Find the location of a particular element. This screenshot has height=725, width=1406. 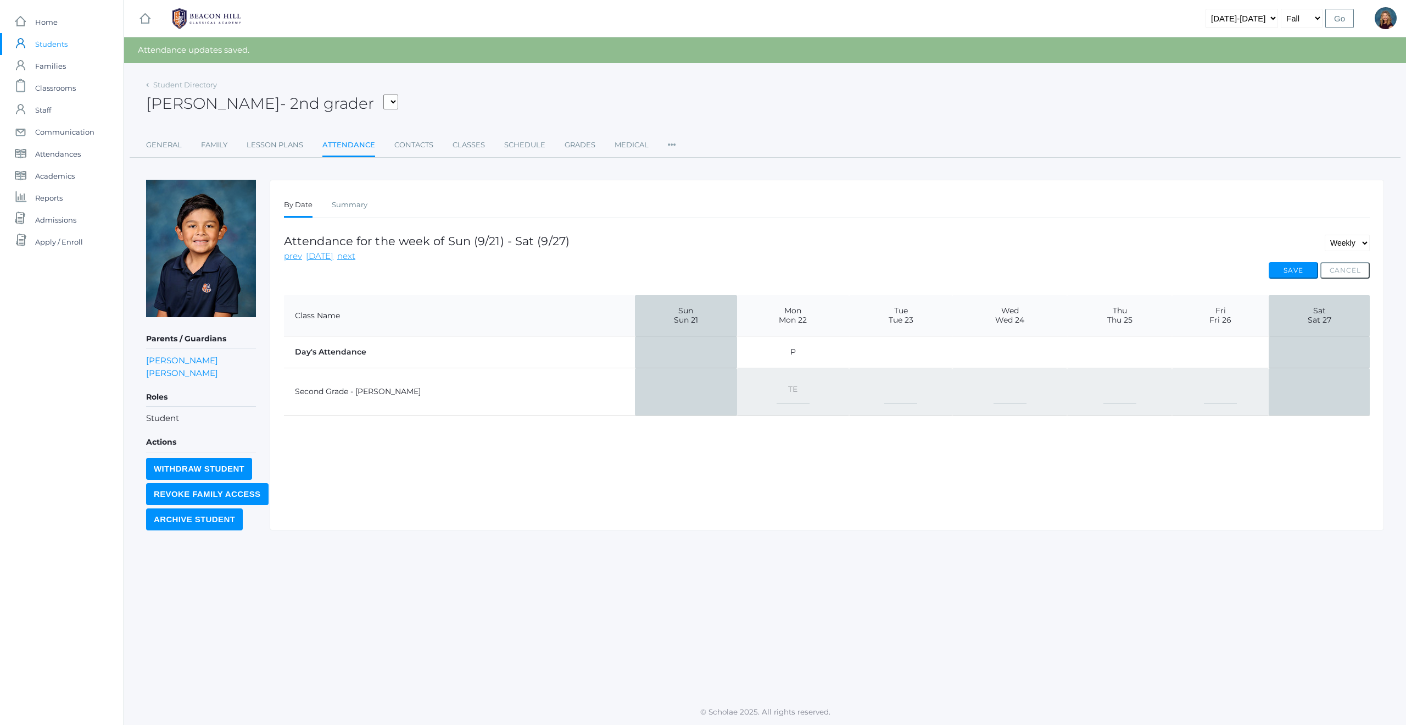

span: Thu 25 is located at coordinates (1119, 320).